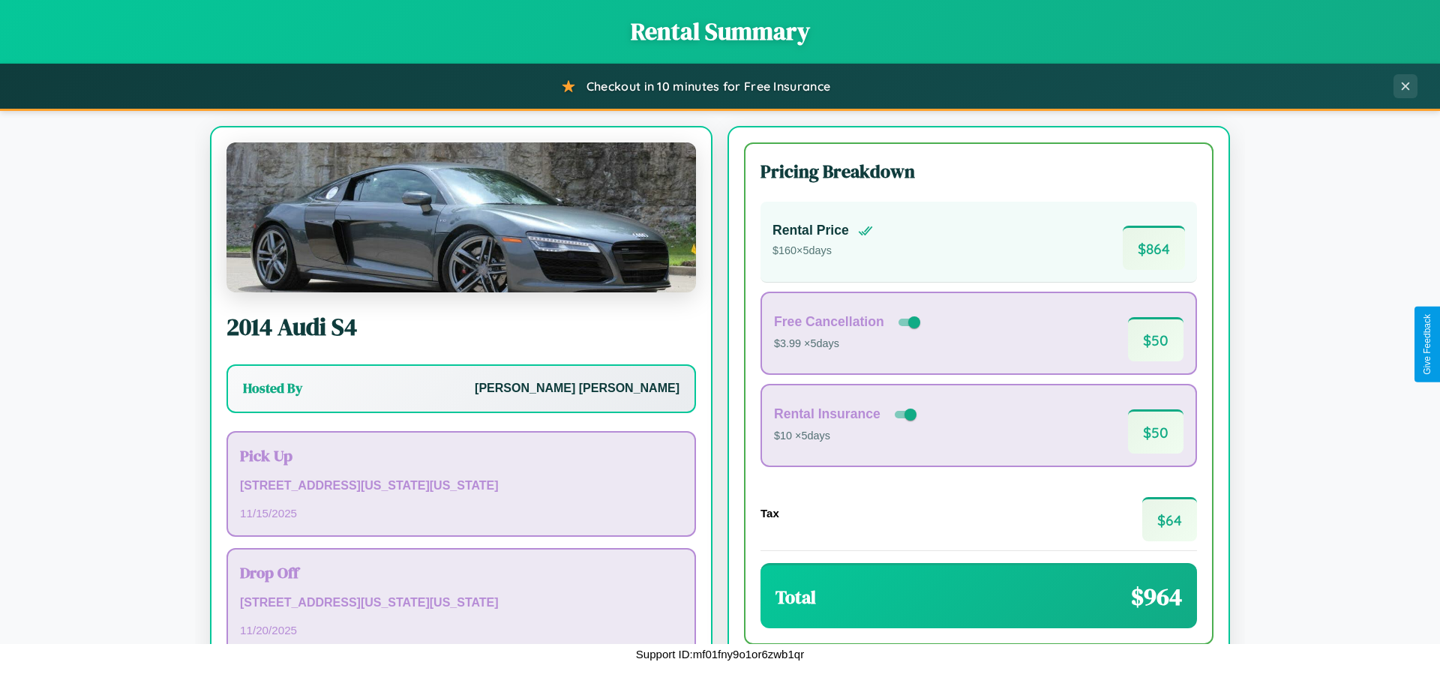 The height and width of the screenshot is (689, 1440). What do you see at coordinates (461, 455) in the screenshot?
I see `h3: Pick Up` at bounding box center [461, 455].